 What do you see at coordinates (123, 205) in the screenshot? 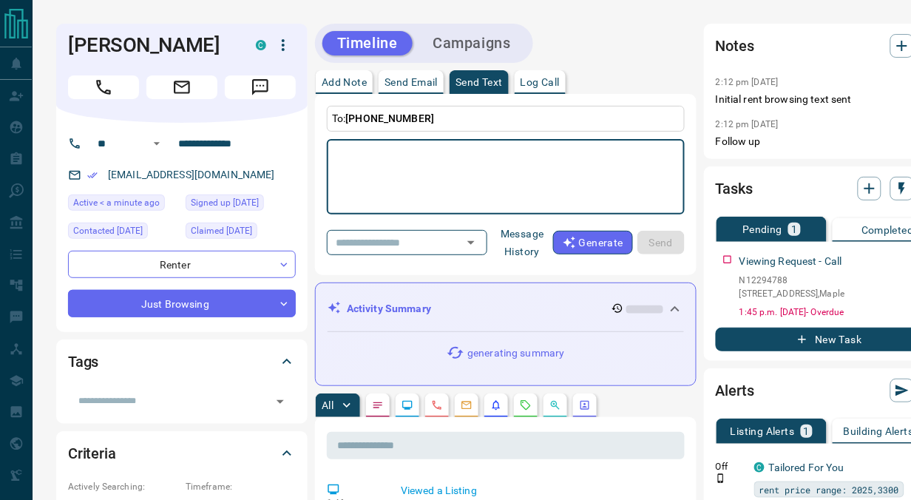
I see `div: Wed Aug 13 2025` at bounding box center [123, 205].